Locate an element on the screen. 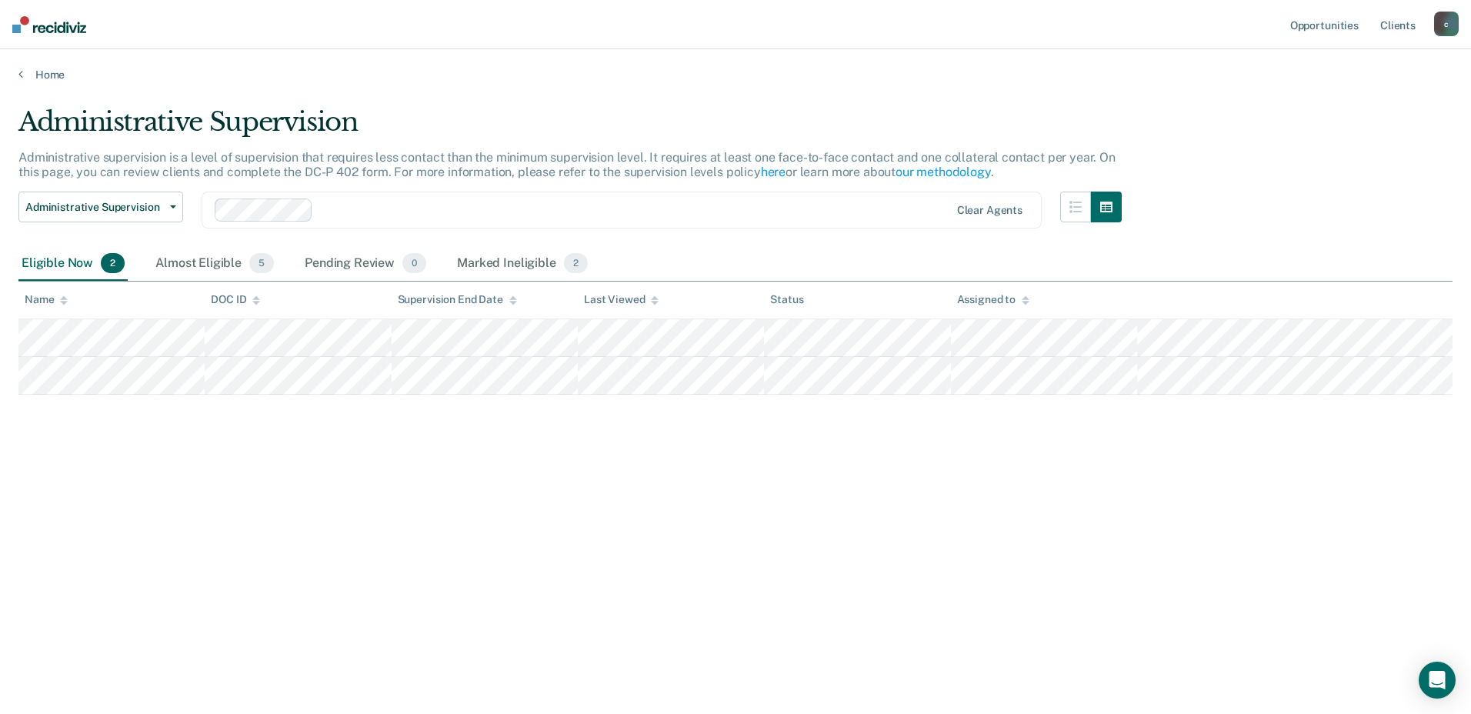 The width and height of the screenshot is (1471, 714). div: Status is located at coordinates (786, 299).